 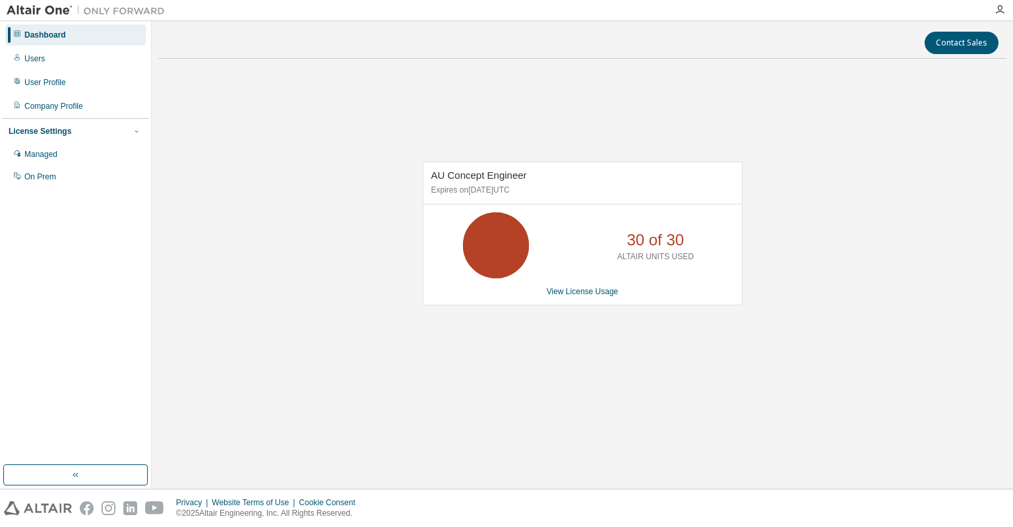 I want to click on img: Altair One, so click(x=89, y=11).